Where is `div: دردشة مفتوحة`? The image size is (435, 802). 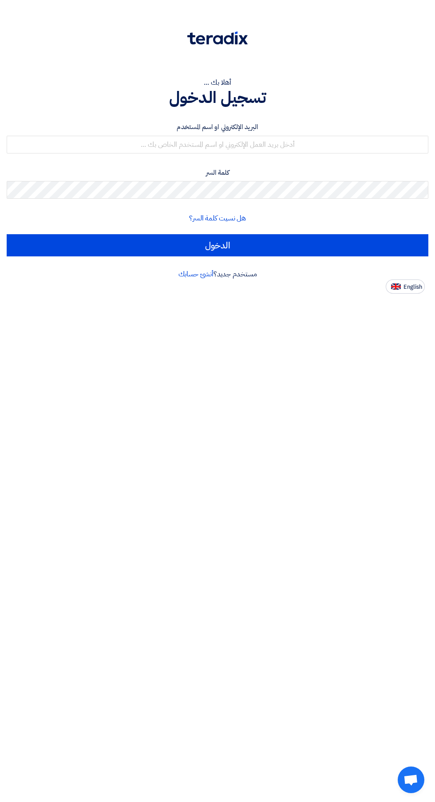 div: دردشة مفتوحة is located at coordinates (411, 780).